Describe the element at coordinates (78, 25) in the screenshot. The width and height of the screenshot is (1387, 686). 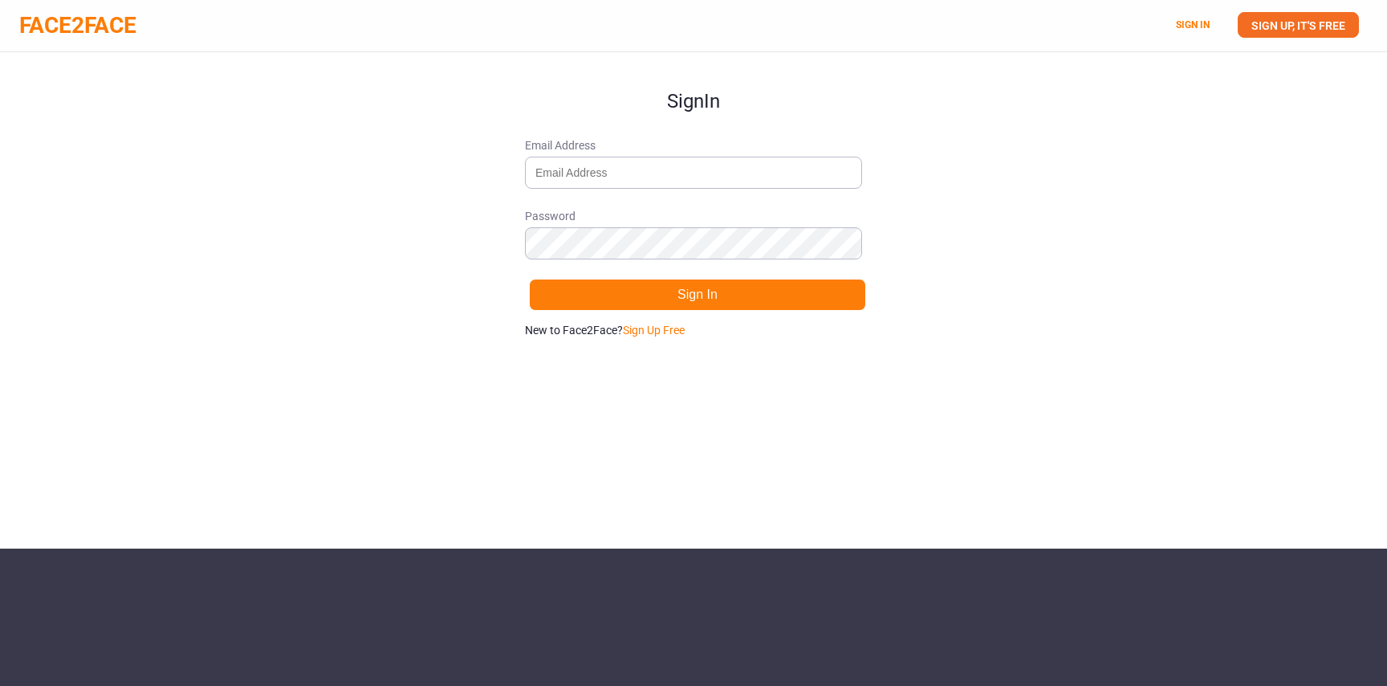
I see `a: FACE2FACE` at that location.